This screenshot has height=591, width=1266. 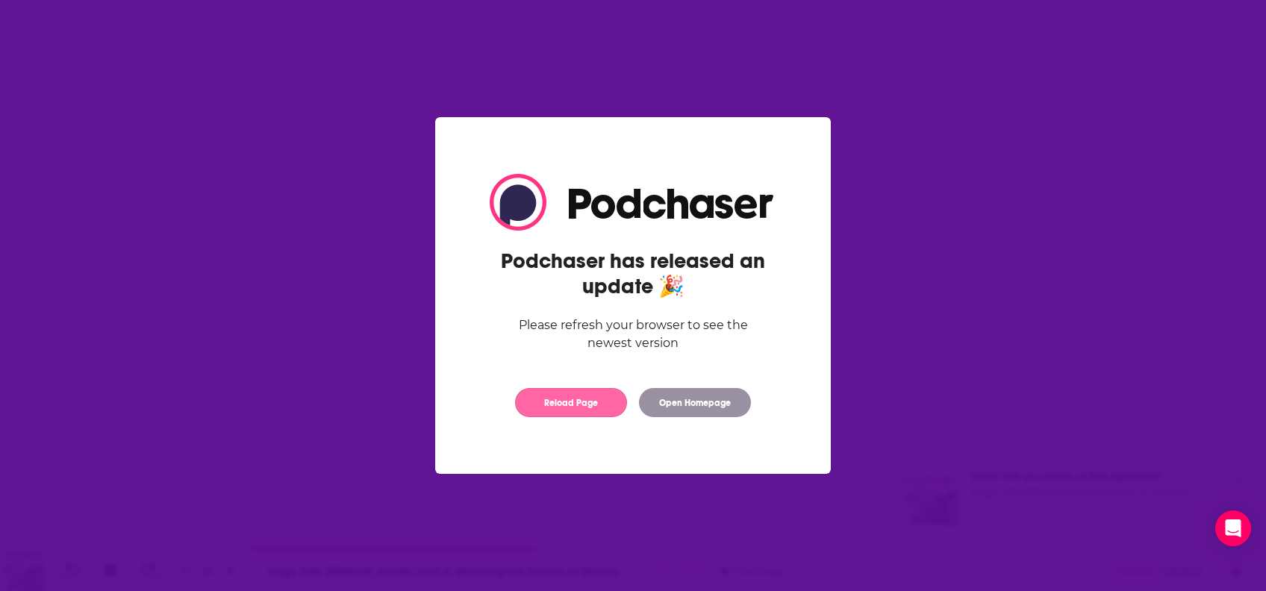 I want to click on div: Open Intercom Messenger, so click(x=1233, y=528).